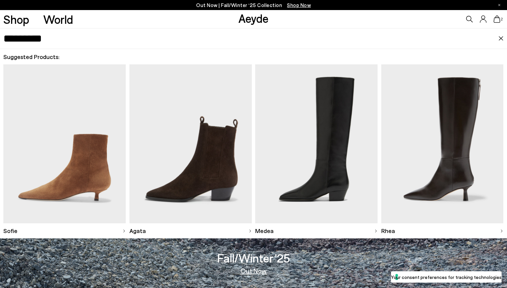 Image resolution: width=507 pixels, height=288 pixels. I want to click on span: Sofie, so click(10, 231).